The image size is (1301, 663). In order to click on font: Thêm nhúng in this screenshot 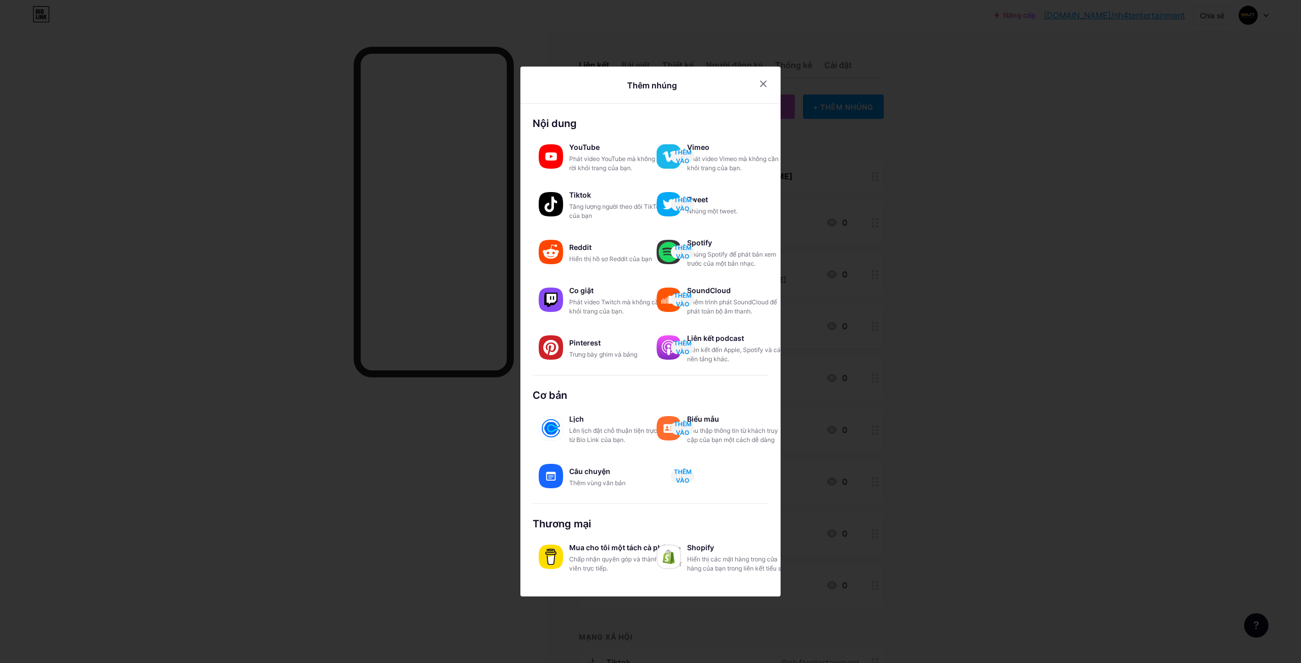, I will do `click(652, 85)`.